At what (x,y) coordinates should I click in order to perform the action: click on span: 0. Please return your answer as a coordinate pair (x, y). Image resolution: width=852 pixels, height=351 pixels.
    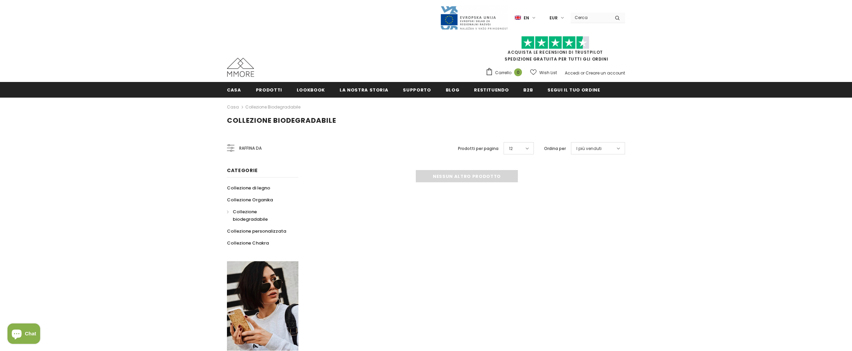
    Looking at the image, I should click on (518, 72).